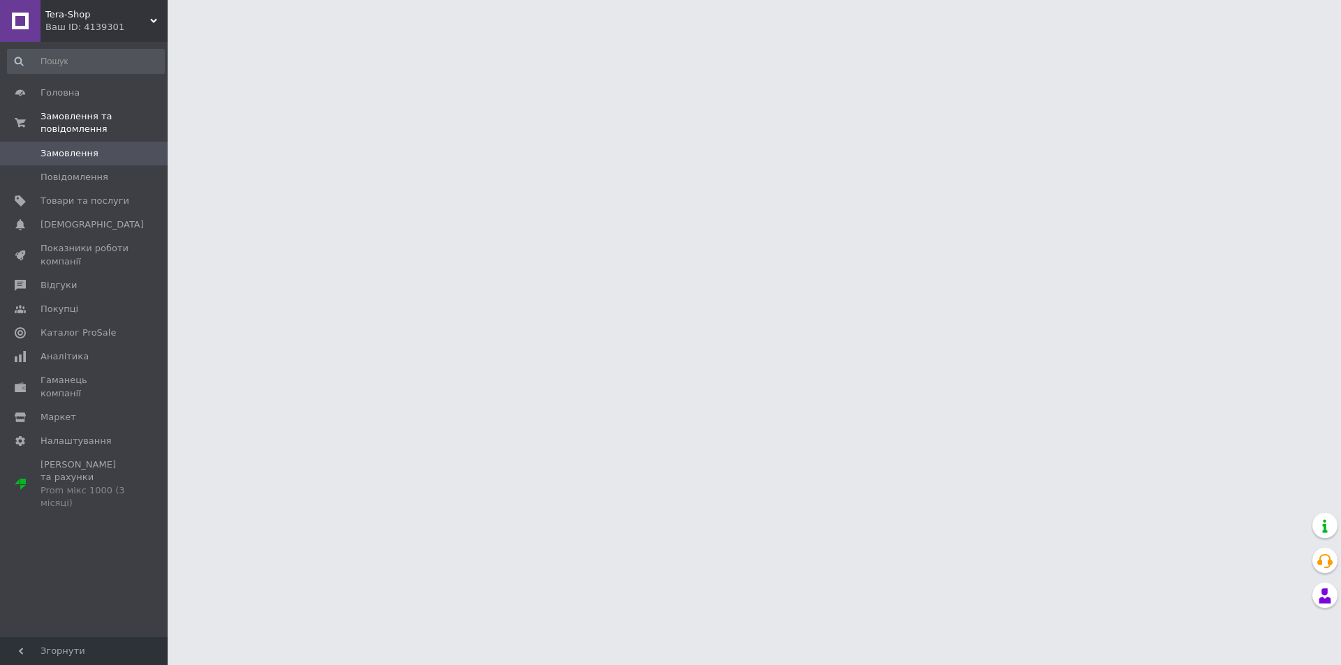 Image resolution: width=1341 pixels, height=665 pixels. What do you see at coordinates (84, 497) in the screenshot?
I see `div: Prom мікс 1000 (3 місяці)` at bounding box center [84, 497].